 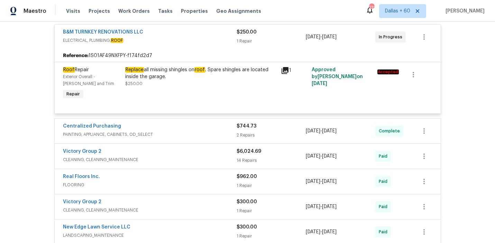 What do you see at coordinates (271, 161) in the screenshot?
I see `div: 14 Repairs` at bounding box center [271, 161].